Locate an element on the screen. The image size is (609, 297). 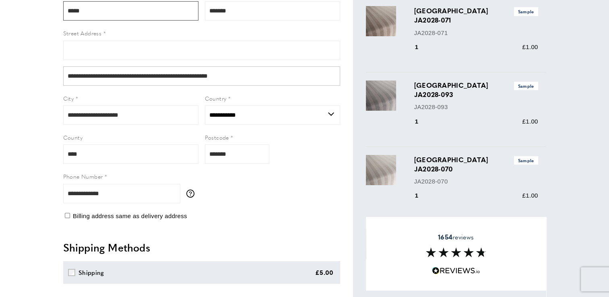
span: Postcode is located at coordinates (217, 137).